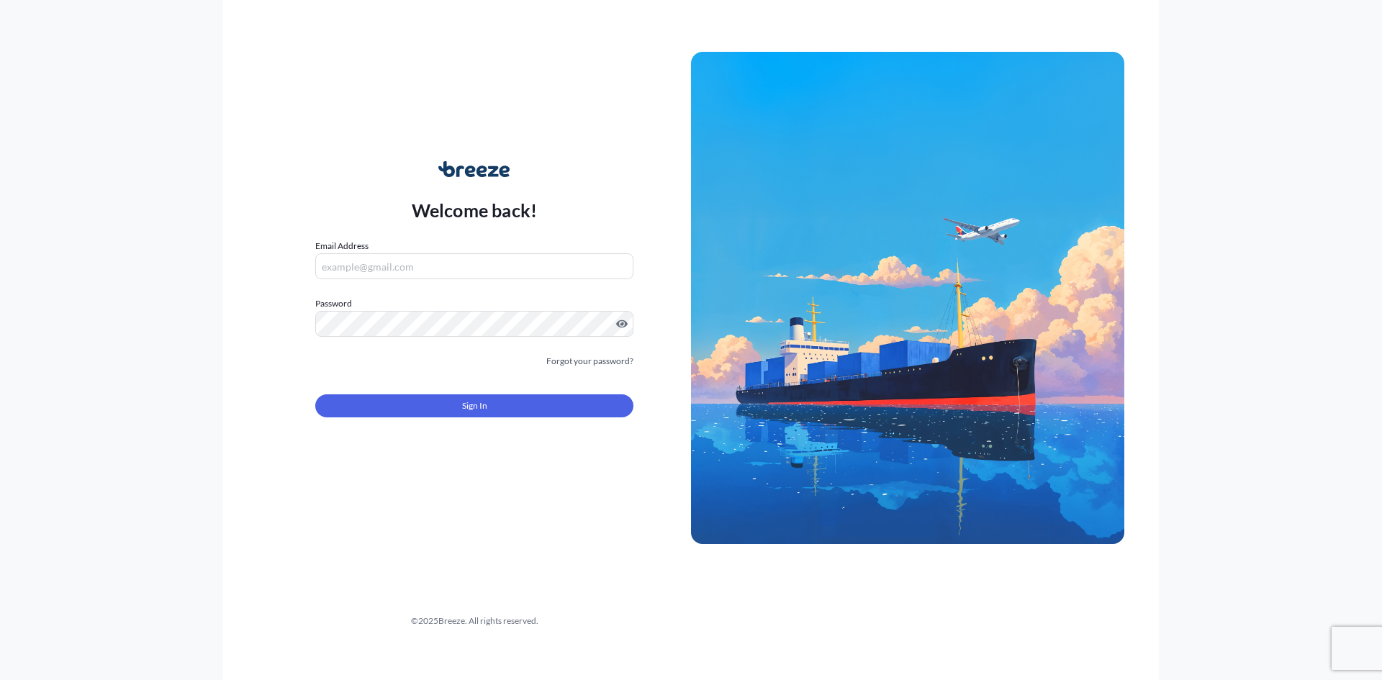 This screenshot has height=680, width=1382. What do you see at coordinates (908, 298) in the screenshot?
I see `img: Ship illustration` at bounding box center [908, 298].